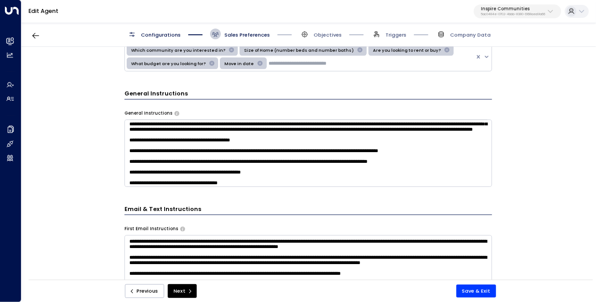 Image resolution: width=596 pixels, height=302 pixels. I want to click on h3: Email & Text Instructions, so click(308, 210).